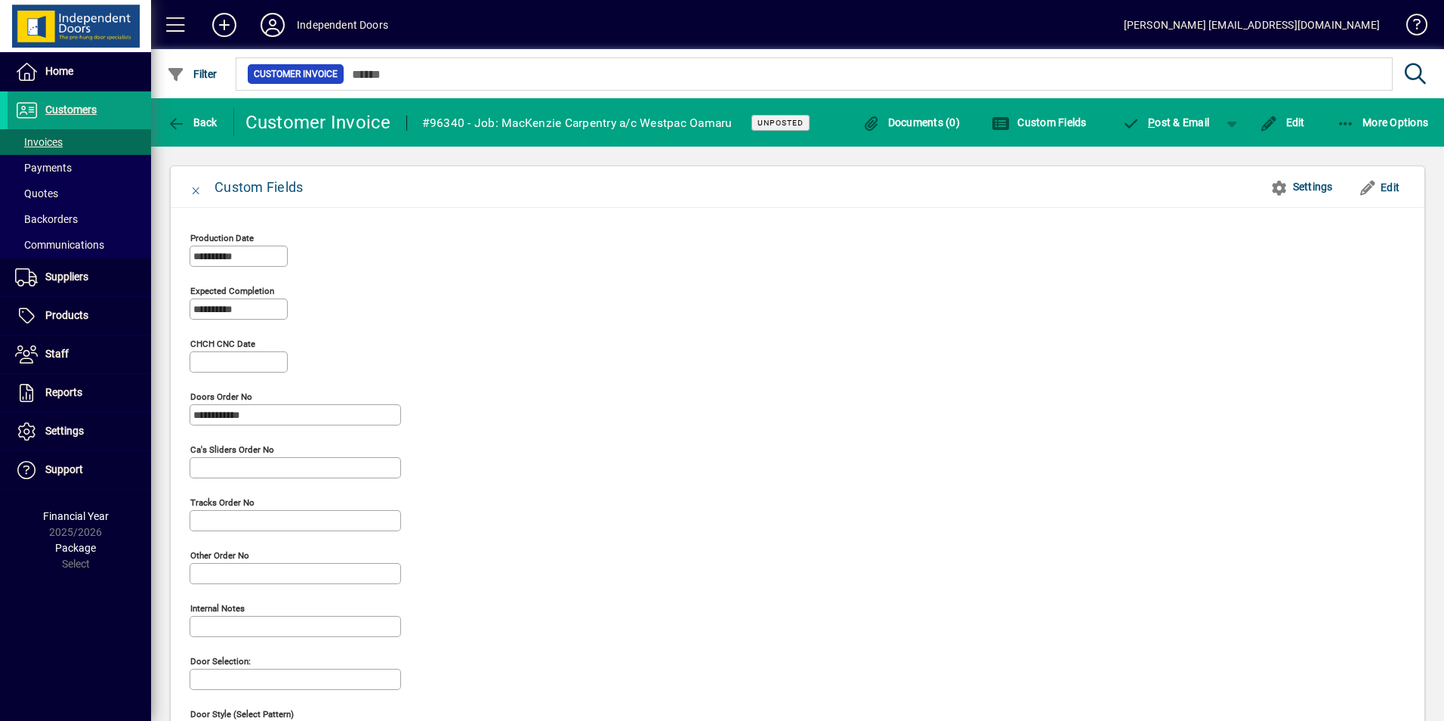  What do you see at coordinates (258, 187) in the screenshot?
I see `div: Custom Fields` at bounding box center [258, 187].